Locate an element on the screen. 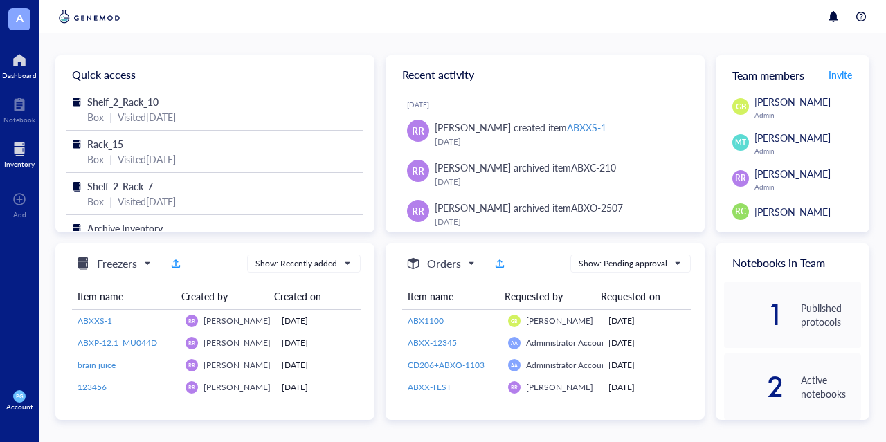 This screenshot has height=442, width=886. th: Requested on is located at coordinates (638, 296).